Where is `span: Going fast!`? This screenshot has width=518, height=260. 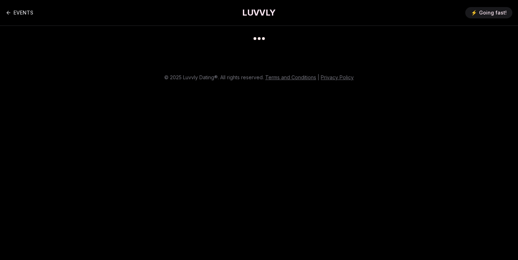
span: Going fast! is located at coordinates (493, 13).